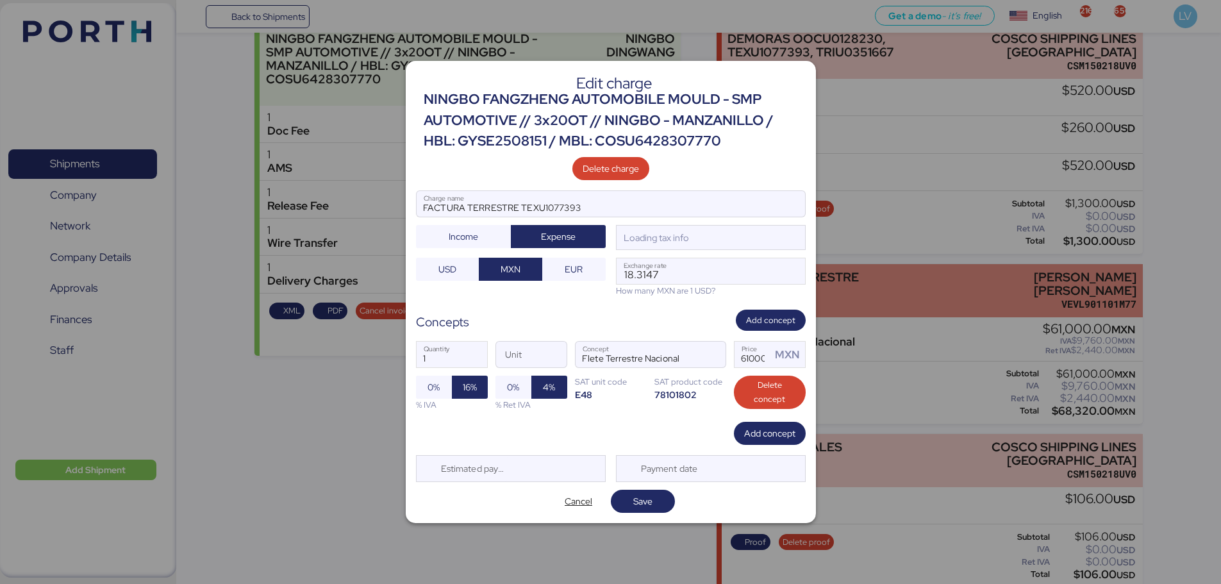  I want to click on div: Edit charge, so click(615, 83).